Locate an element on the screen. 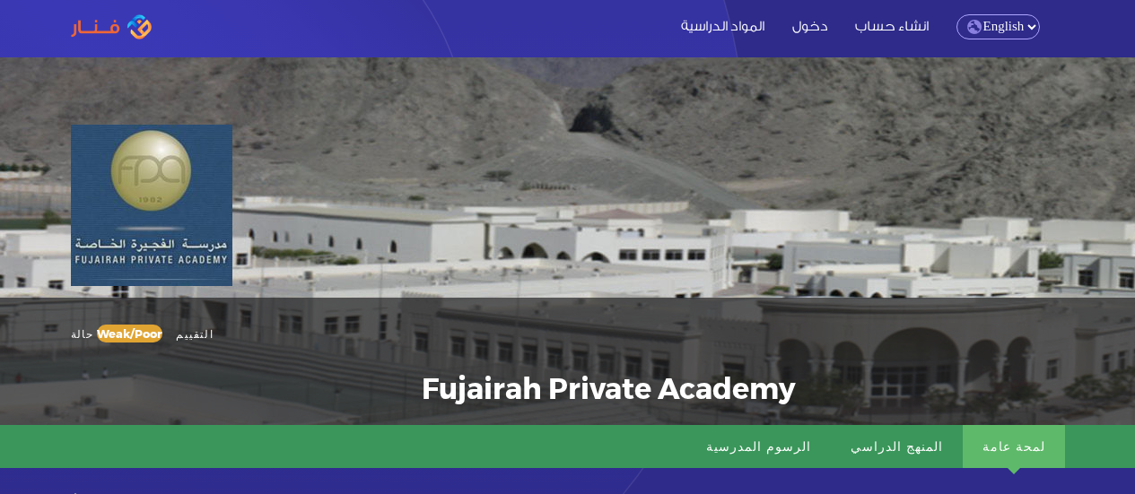 The height and width of the screenshot is (494, 1135). a: الرسوم المدرسية is located at coordinates (758, 447).